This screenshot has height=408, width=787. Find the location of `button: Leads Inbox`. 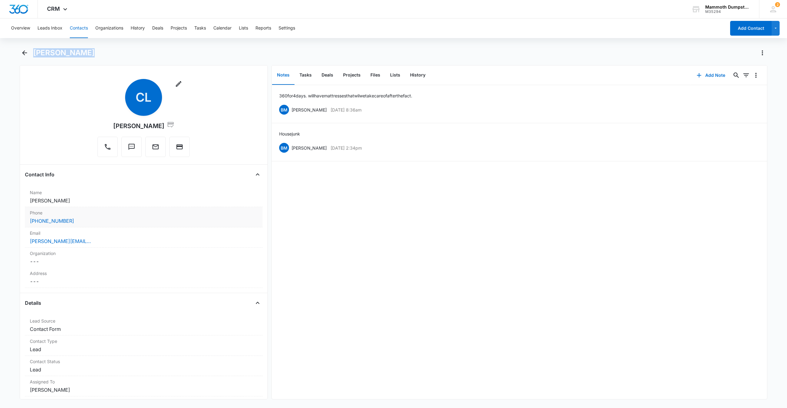

button: Leads Inbox is located at coordinates (50, 28).